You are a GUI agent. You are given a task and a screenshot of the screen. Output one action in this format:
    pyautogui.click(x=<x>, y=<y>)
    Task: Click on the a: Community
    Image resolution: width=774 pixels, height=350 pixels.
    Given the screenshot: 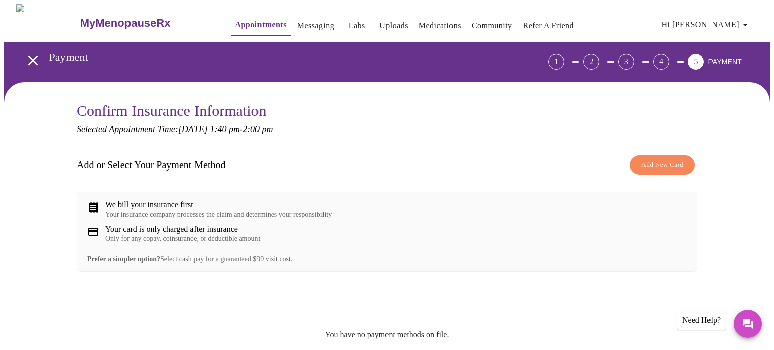 What is the action you would take?
    pyautogui.click(x=492, y=26)
    